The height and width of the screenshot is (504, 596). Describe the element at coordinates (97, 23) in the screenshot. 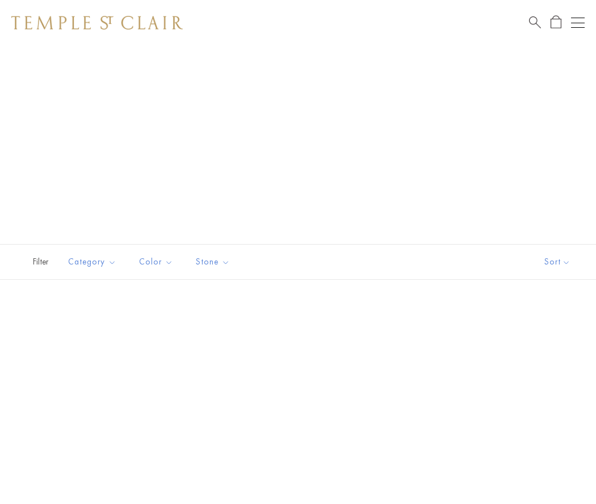

I see `img: Temple St. Clair` at that location.